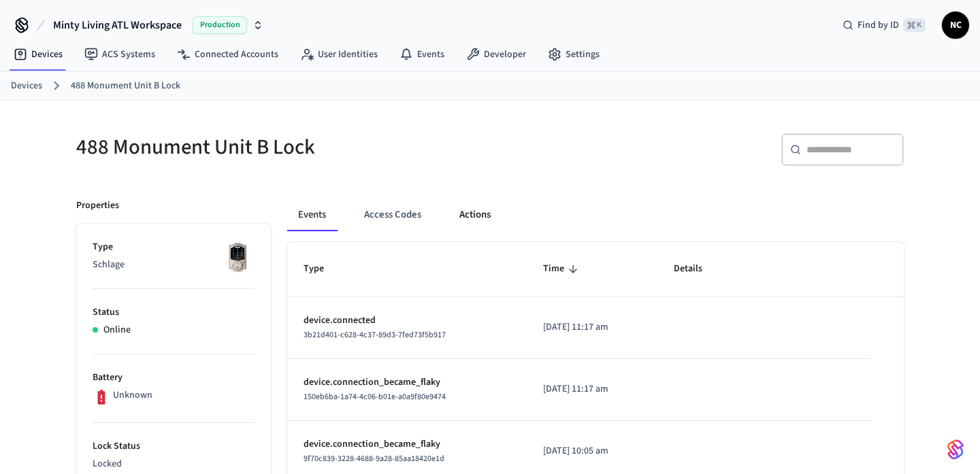 This screenshot has height=474, width=980. I want to click on button: Actions, so click(475, 215).